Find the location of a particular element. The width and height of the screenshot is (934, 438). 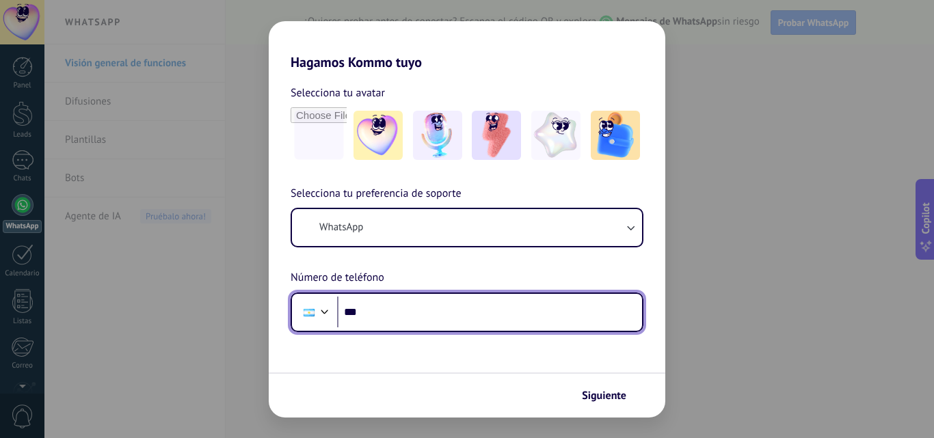

button: Siguiente is located at coordinates (610, 396).